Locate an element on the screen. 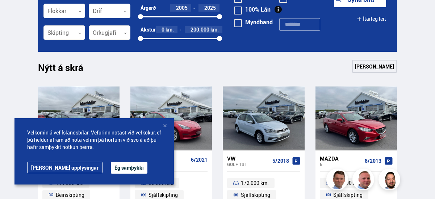 The height and width of the screenshot is (199, 435). button: Ég samþykki is located at coordinates (129, 168).